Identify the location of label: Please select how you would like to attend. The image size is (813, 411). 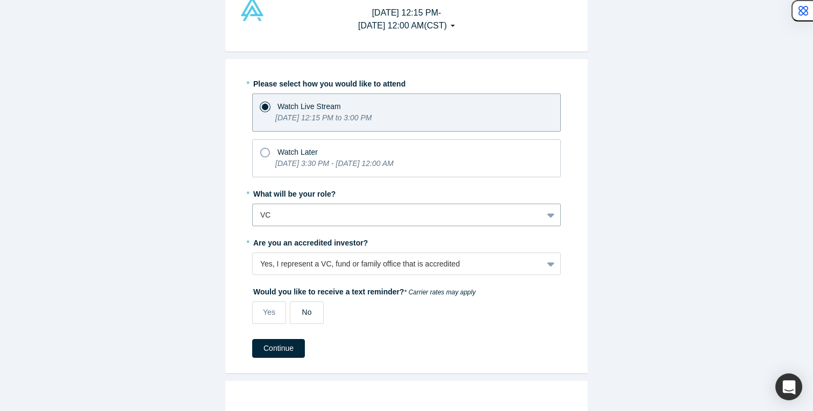
(407, 82).